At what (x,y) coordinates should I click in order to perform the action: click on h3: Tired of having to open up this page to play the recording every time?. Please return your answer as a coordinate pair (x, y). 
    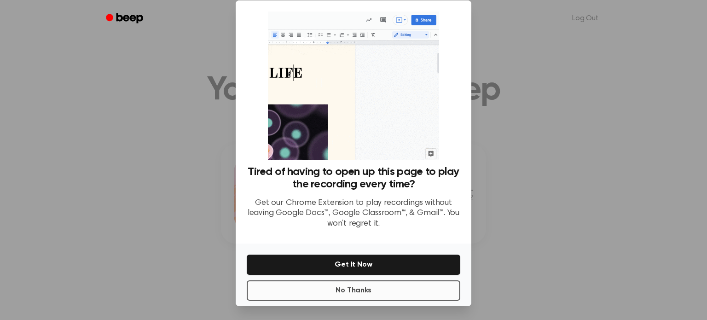
    Looking at the image, I should click on (354, 178).